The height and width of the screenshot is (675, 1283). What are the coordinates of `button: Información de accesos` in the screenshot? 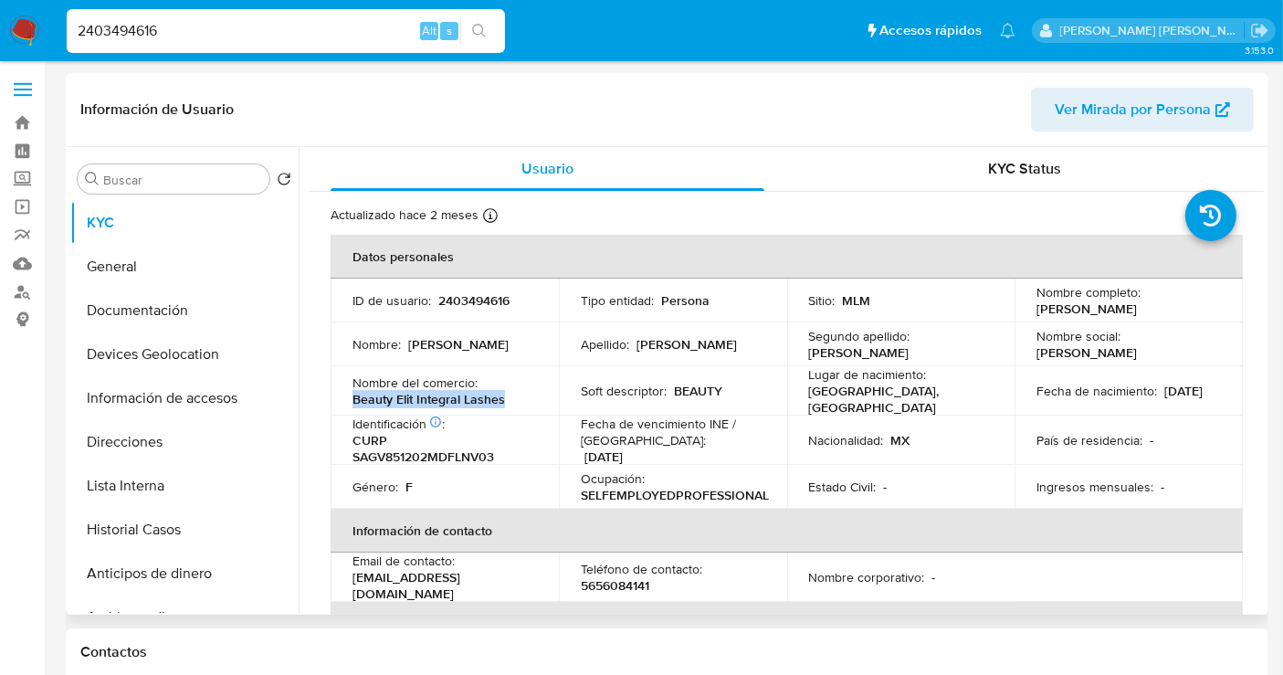 It's located at (184, 398).